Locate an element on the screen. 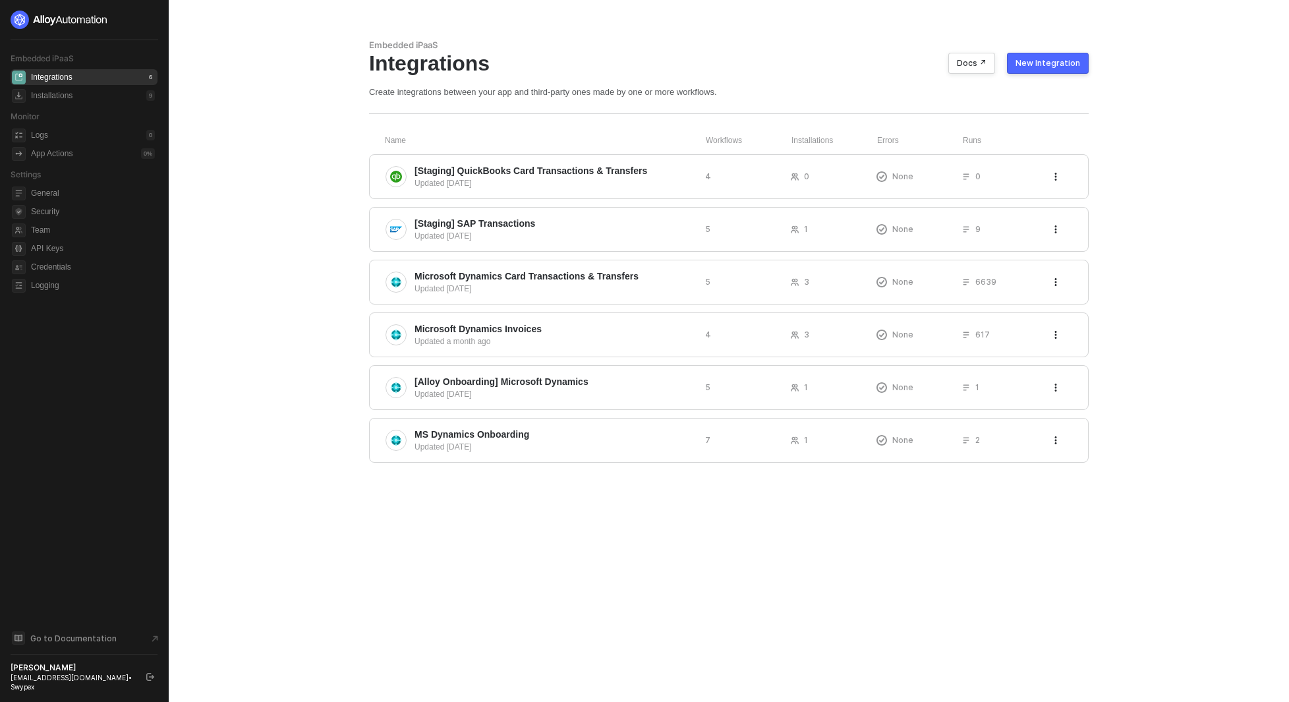 The width and height of the screenshot is (1289, 702). div: Docs ↗ is located at coordinates (971, 63).